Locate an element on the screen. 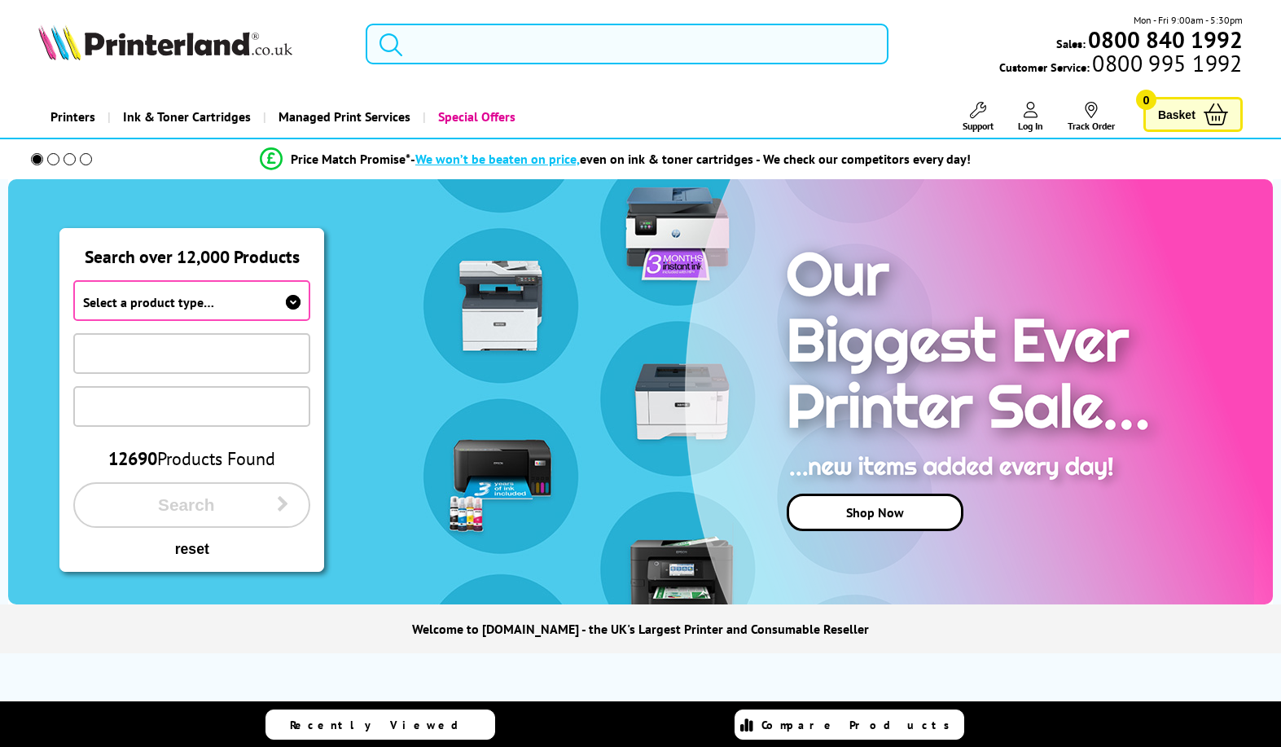 This screenshot has height=747, width=1281. a: Compare Products is located at coordinates (849, 724).